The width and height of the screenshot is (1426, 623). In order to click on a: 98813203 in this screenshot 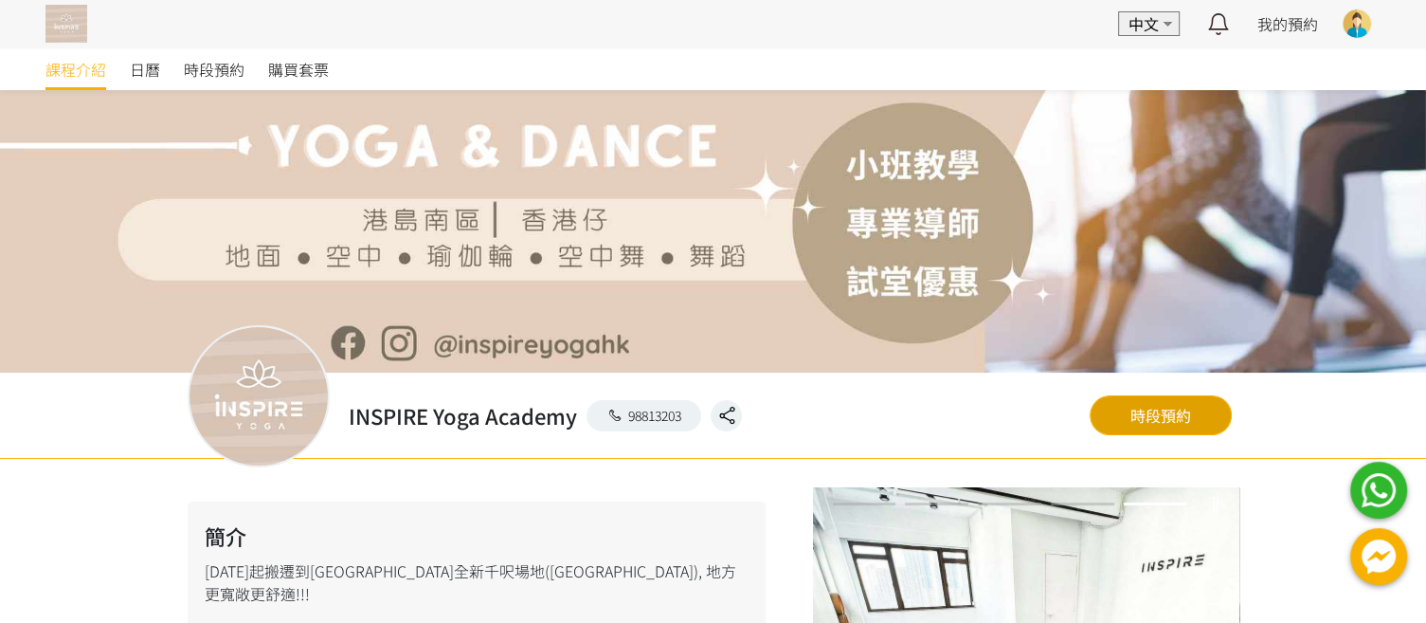, I will do `click(644, 415)`.